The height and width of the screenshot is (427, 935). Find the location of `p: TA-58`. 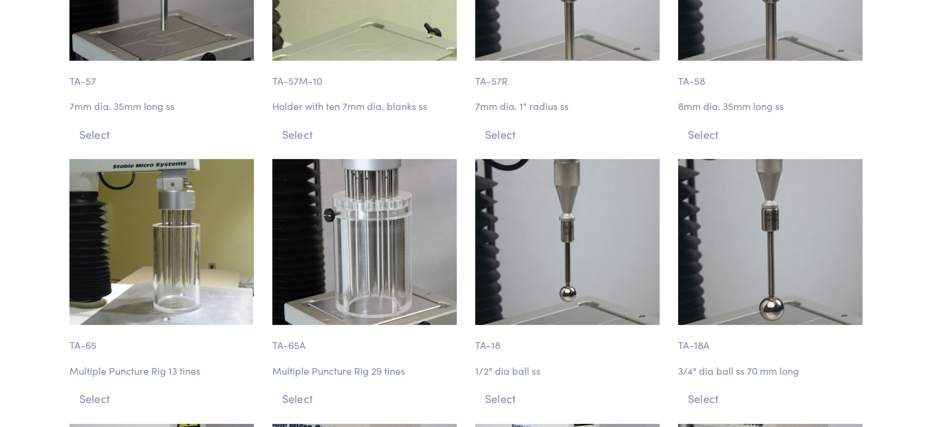

p: TA-58 is located at coordinates (772, 75).